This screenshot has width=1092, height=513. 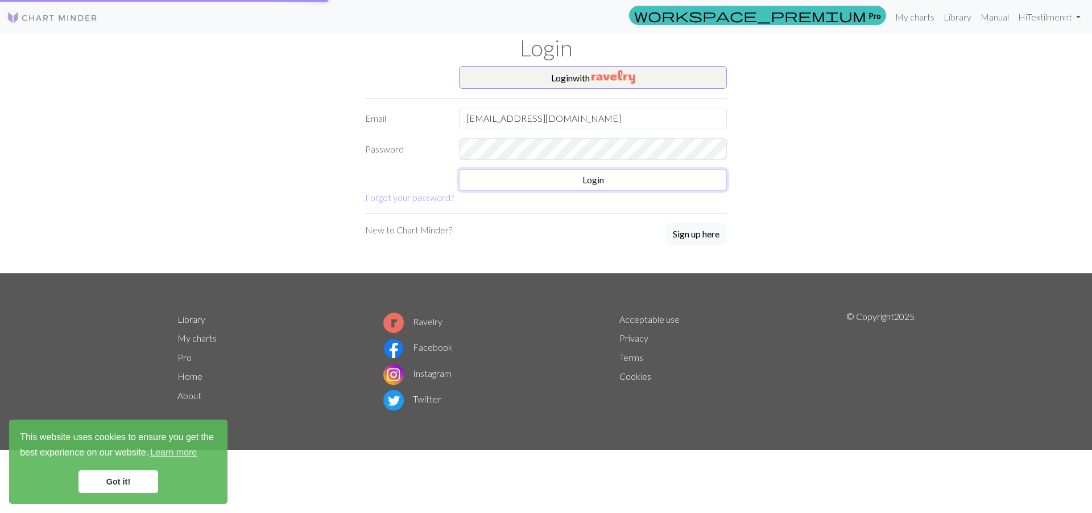 What do you see at coordinates (189, 395) in the screenshot?
I see `a: About` at bounding box center [189, 395].